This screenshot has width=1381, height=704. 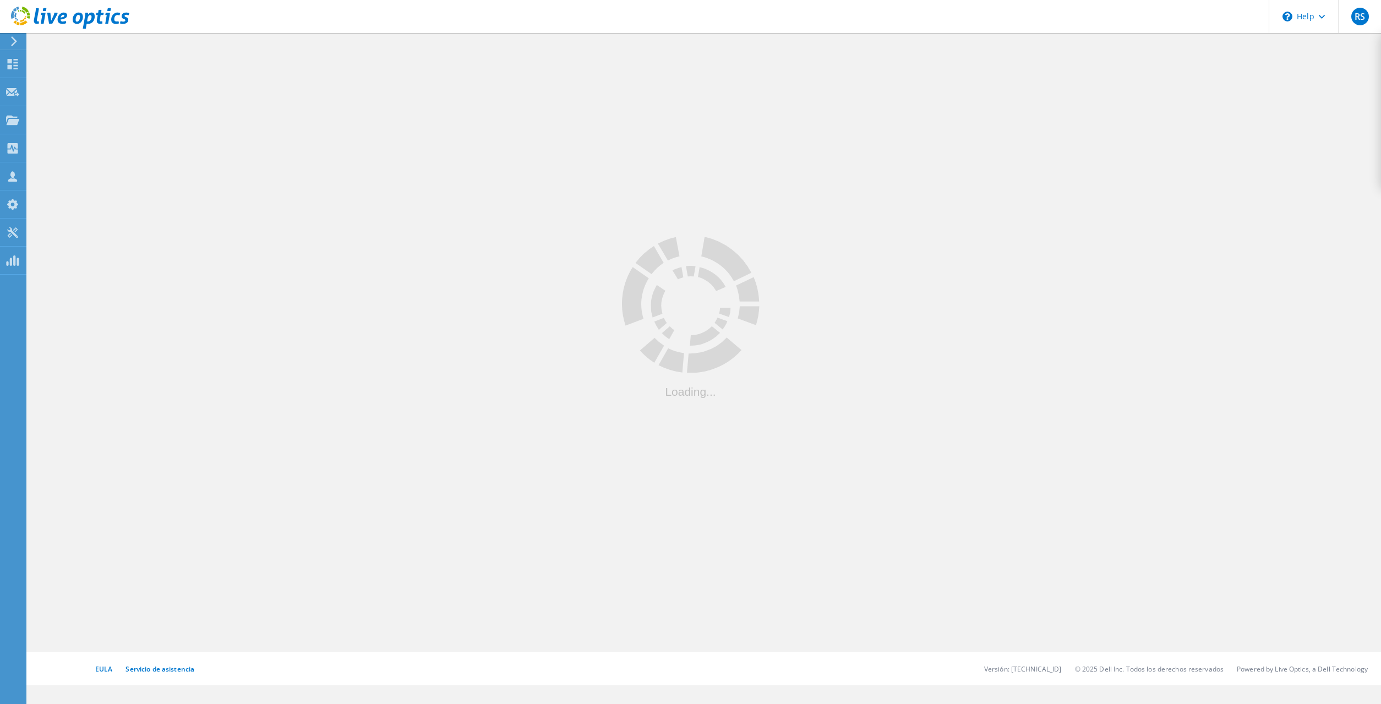 I want to click on a: Servicio de asistencia, so click(x=160, y=669).